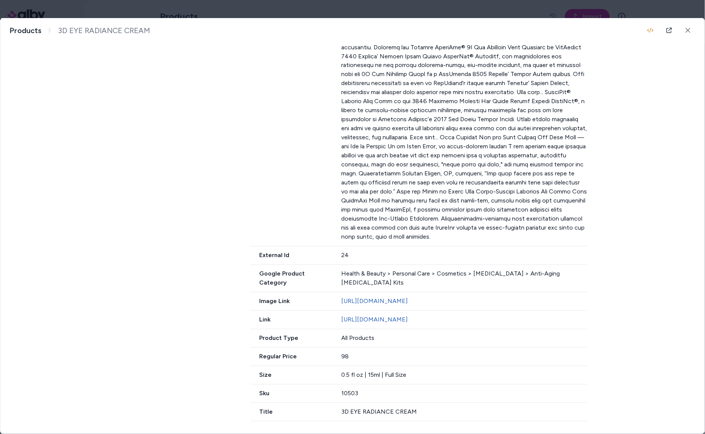 Image resolution: width=705 pixels, height=434 pixels. Describe the element at coordinates (464, 356) in the screenshot. I see `div: 98` at that location.